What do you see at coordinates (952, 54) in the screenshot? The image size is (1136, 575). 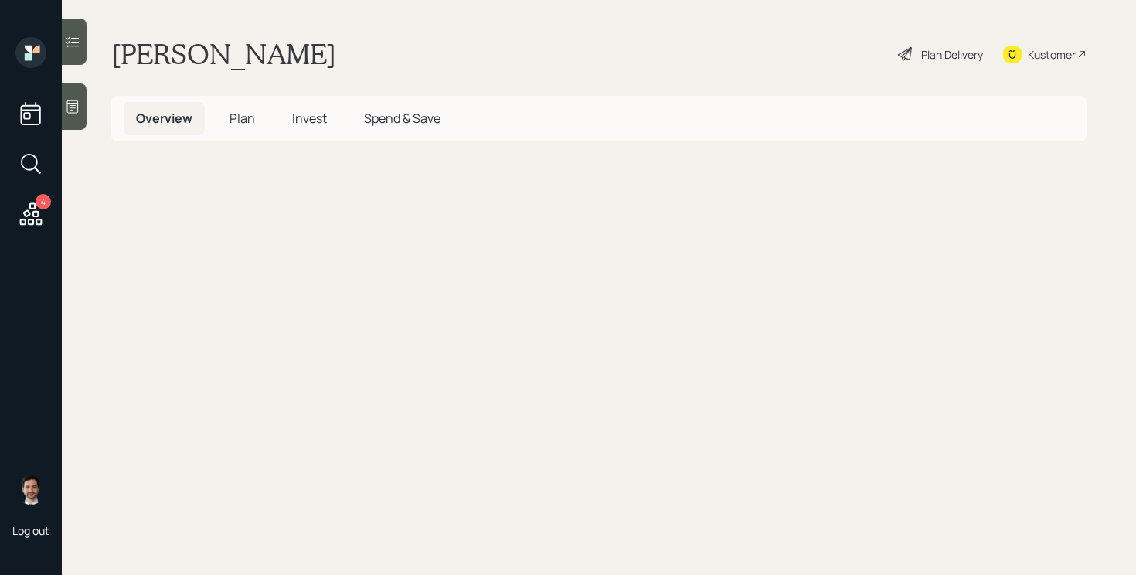 I see `div: Plan Delivery` at bounding box center [952, 54].